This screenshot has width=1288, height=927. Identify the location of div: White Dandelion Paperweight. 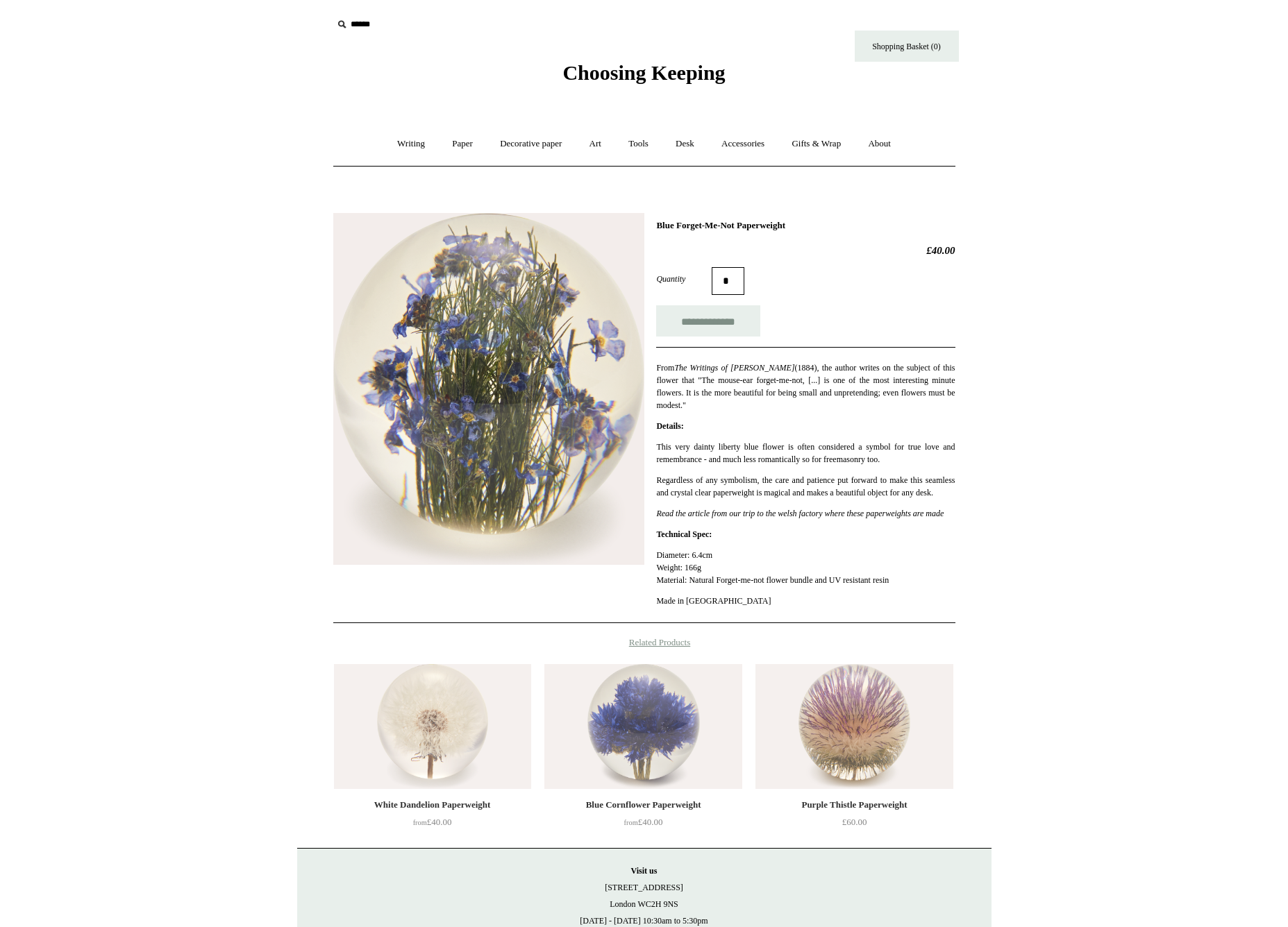
(432, 805).